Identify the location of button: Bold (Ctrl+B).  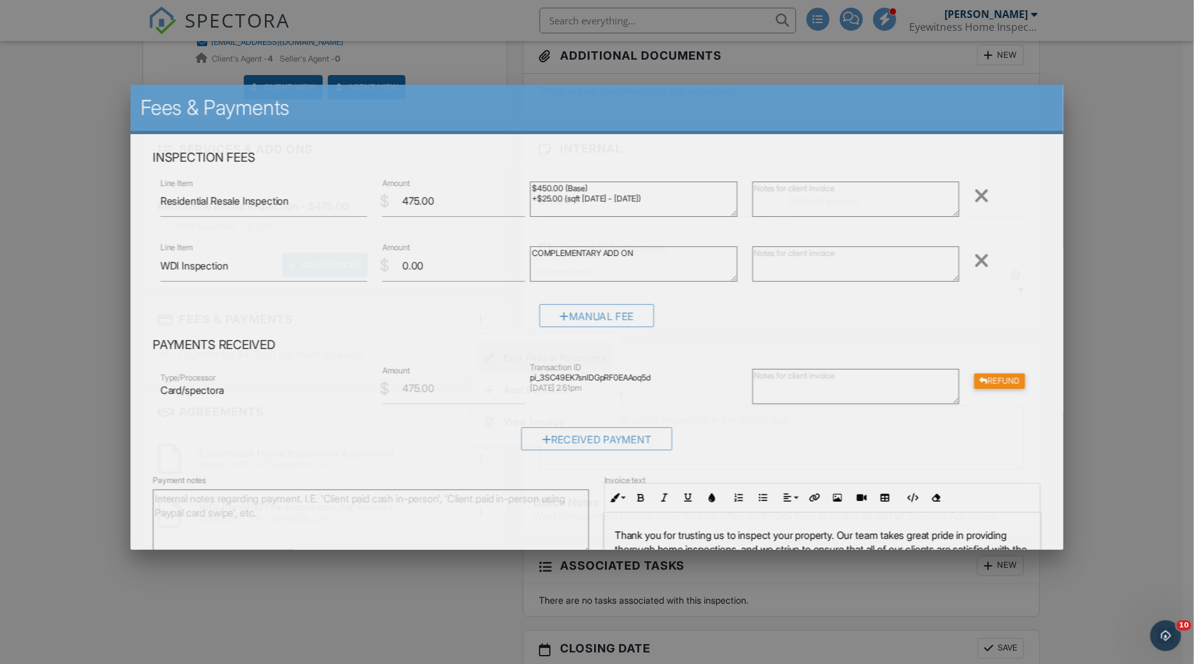
(641, 497).